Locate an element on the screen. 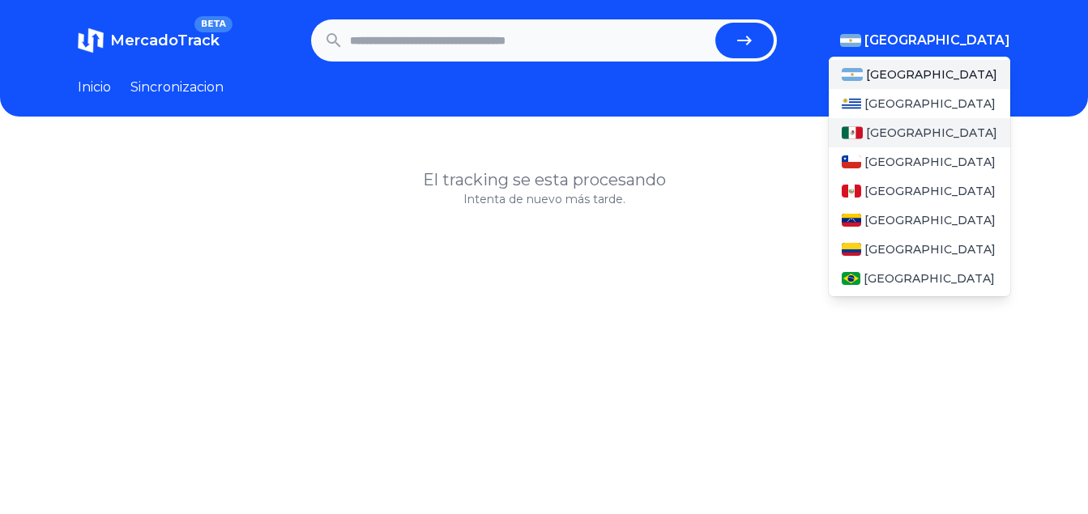  img: Peru is located at coordinates (851, 191).